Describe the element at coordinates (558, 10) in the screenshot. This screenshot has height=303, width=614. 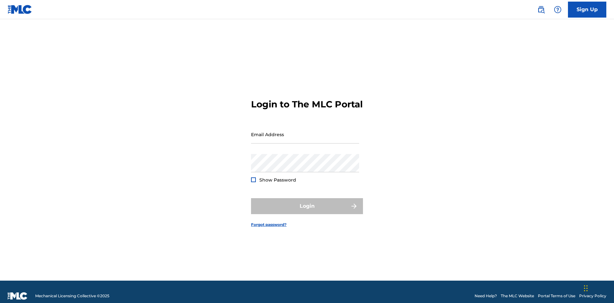
I see `div: Help` at that location.